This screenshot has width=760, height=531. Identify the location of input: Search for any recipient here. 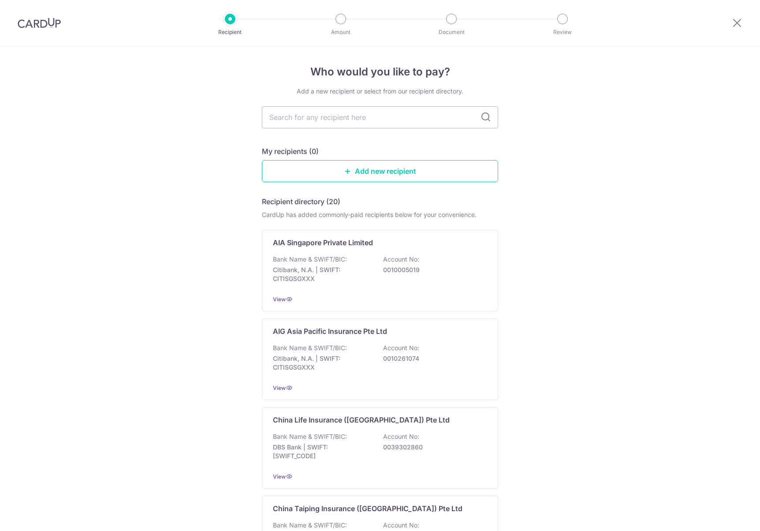
(380, 117).